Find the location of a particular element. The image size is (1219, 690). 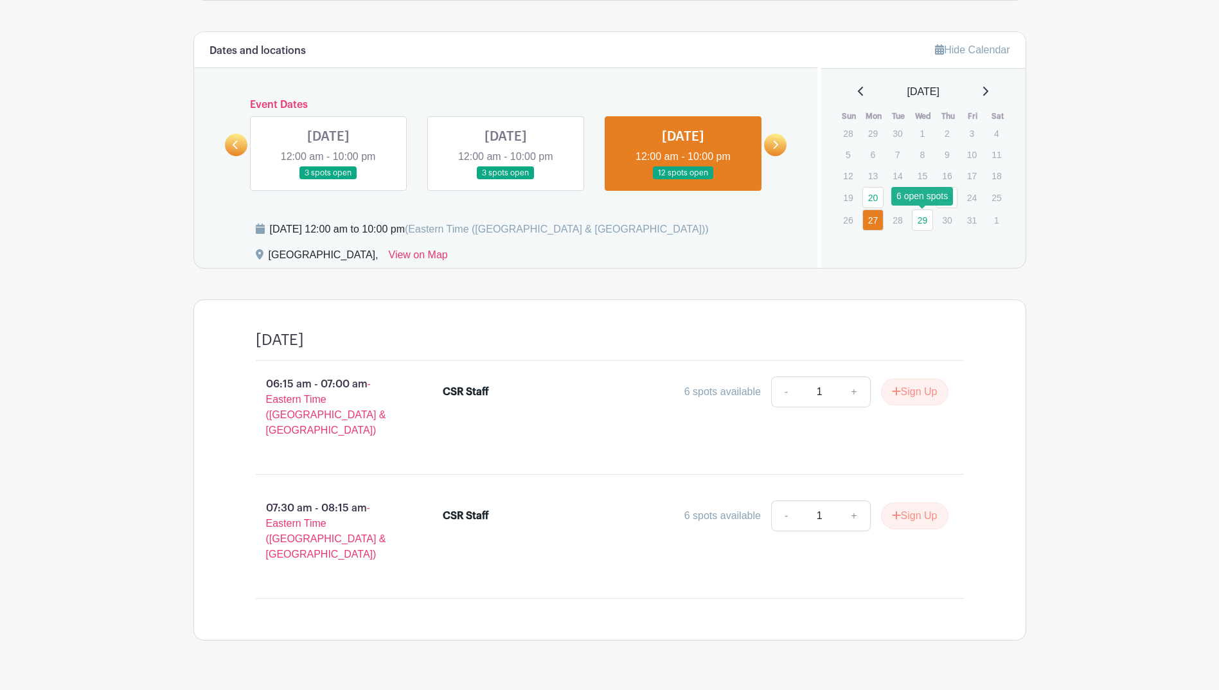

p: 15 is located at coordinates (922, 175).